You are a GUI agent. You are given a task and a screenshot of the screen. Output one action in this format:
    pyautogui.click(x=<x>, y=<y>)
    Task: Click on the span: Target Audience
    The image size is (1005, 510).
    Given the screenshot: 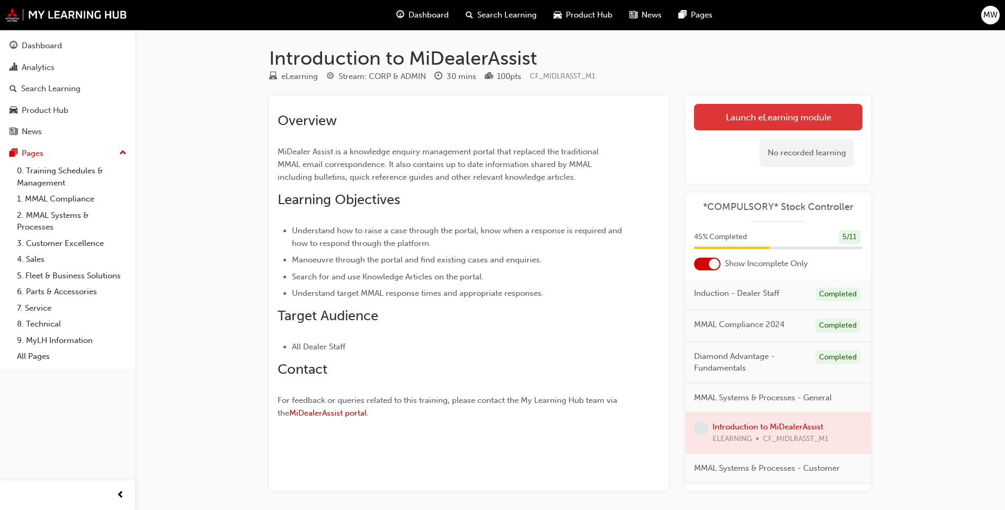 What is the action you would take?
    pyautogui.click(x=328, y=315)
    